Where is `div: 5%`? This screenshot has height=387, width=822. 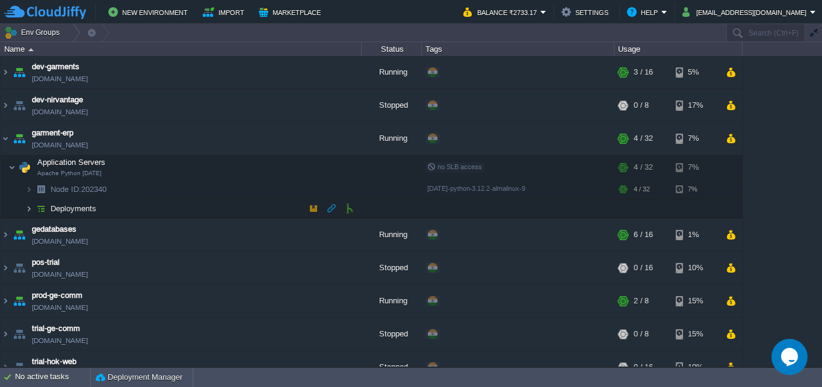 div: 5% is located at coordinates (695, 72).